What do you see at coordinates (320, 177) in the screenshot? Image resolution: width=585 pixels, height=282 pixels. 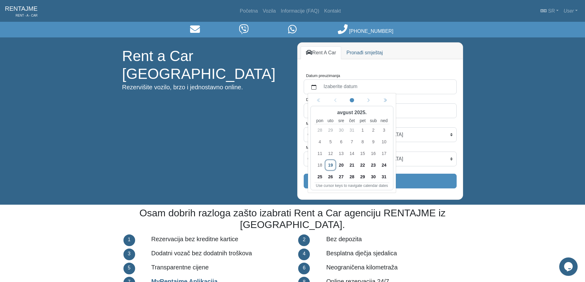 I see `div: ponedeljak, 25. avgust 2025.` at bounding box center [320, 177].